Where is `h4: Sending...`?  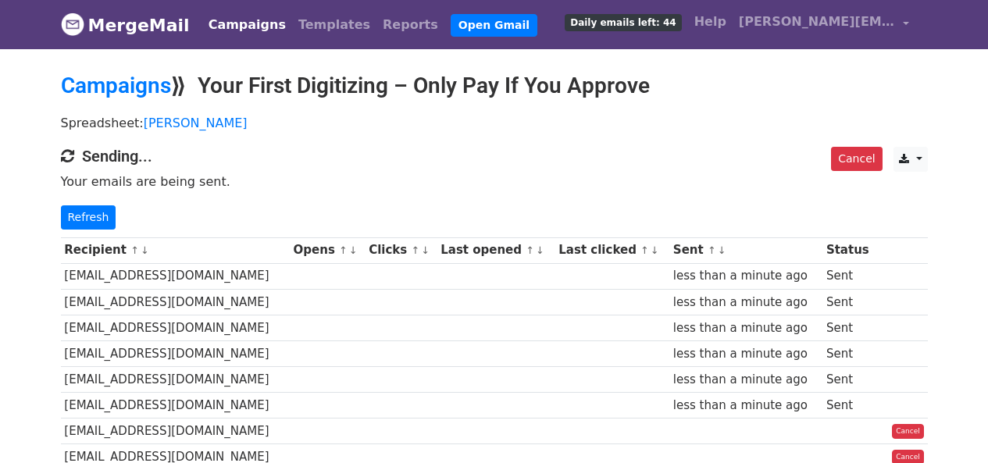
h4: Sending... is located at coordinates (494, 156).